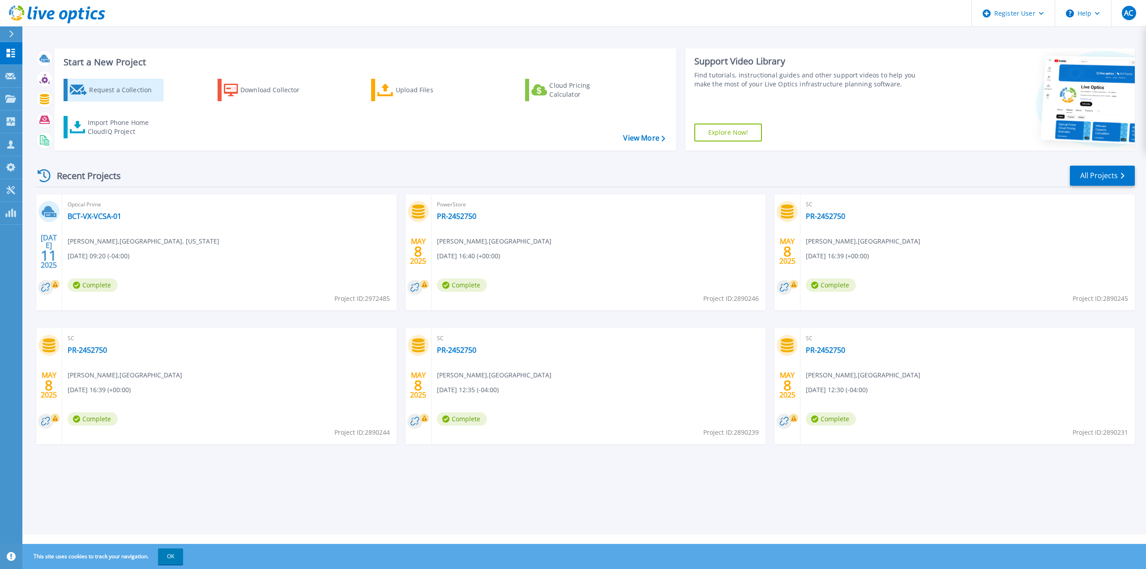 The image size is (1146, 569). I want to click on button: OK, so click(170, 556).